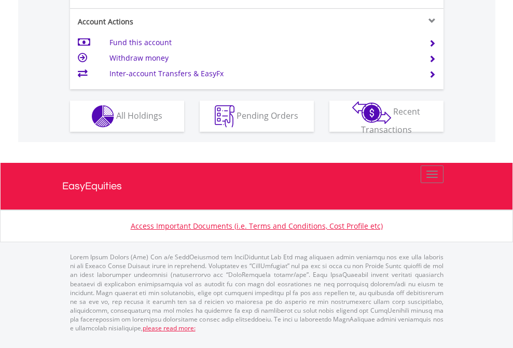 The height and width of the screenshot is (348, 513). What do you see at coordinates (163, 22) in the screenshot?
I see `div: Account Actions` at bounding box center [163, 22].